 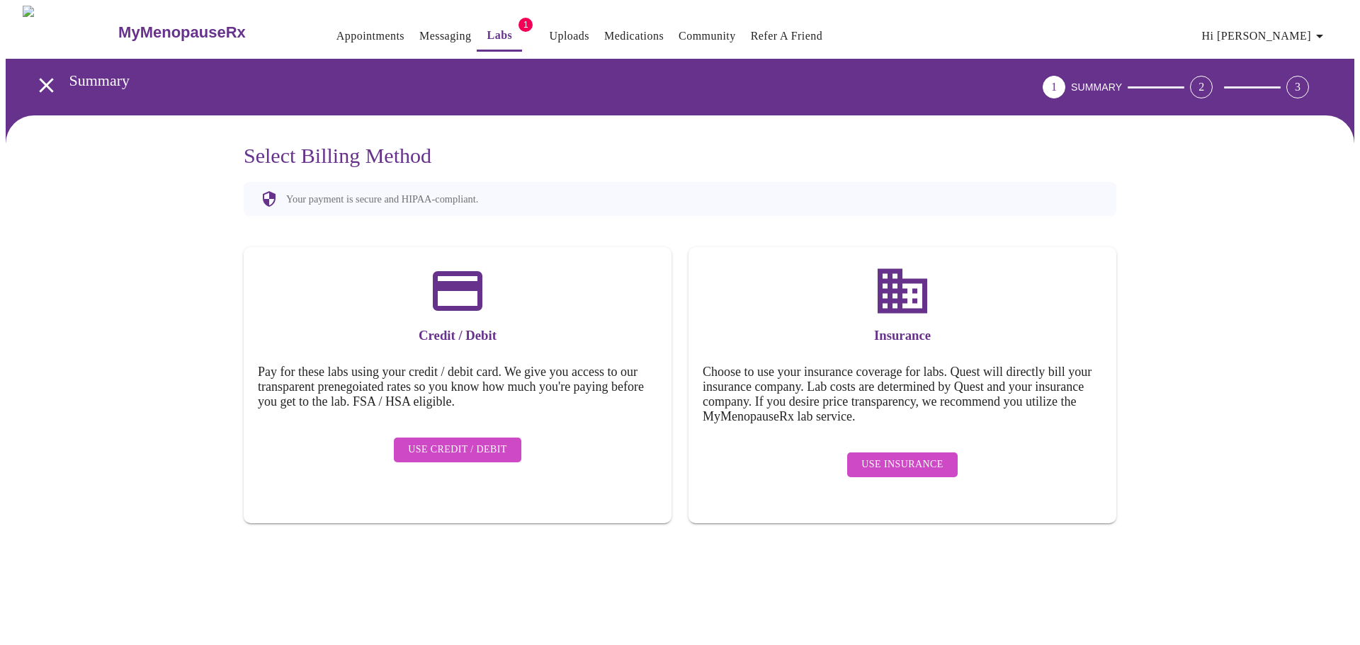 What do you see at coordinates (902, 394) in the screenshot?
I see `h5: Choose to use your insurance coverage for labs. Quest will directly bill your insurance company. ...` at bounding box center [902, 394].